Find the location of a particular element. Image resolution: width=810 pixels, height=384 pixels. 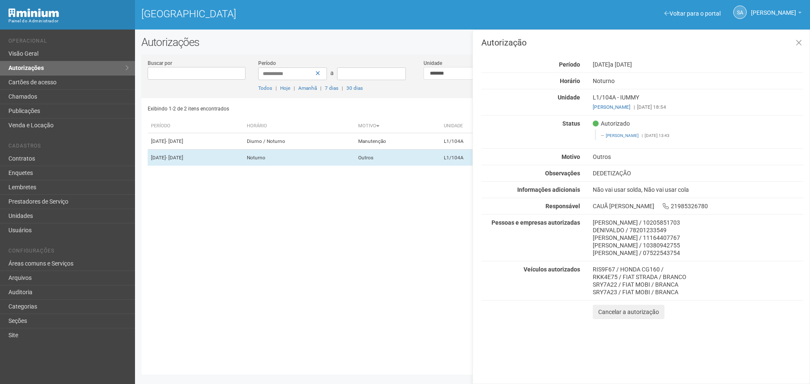

strong: Motivo is located at coordinates (571, 157).